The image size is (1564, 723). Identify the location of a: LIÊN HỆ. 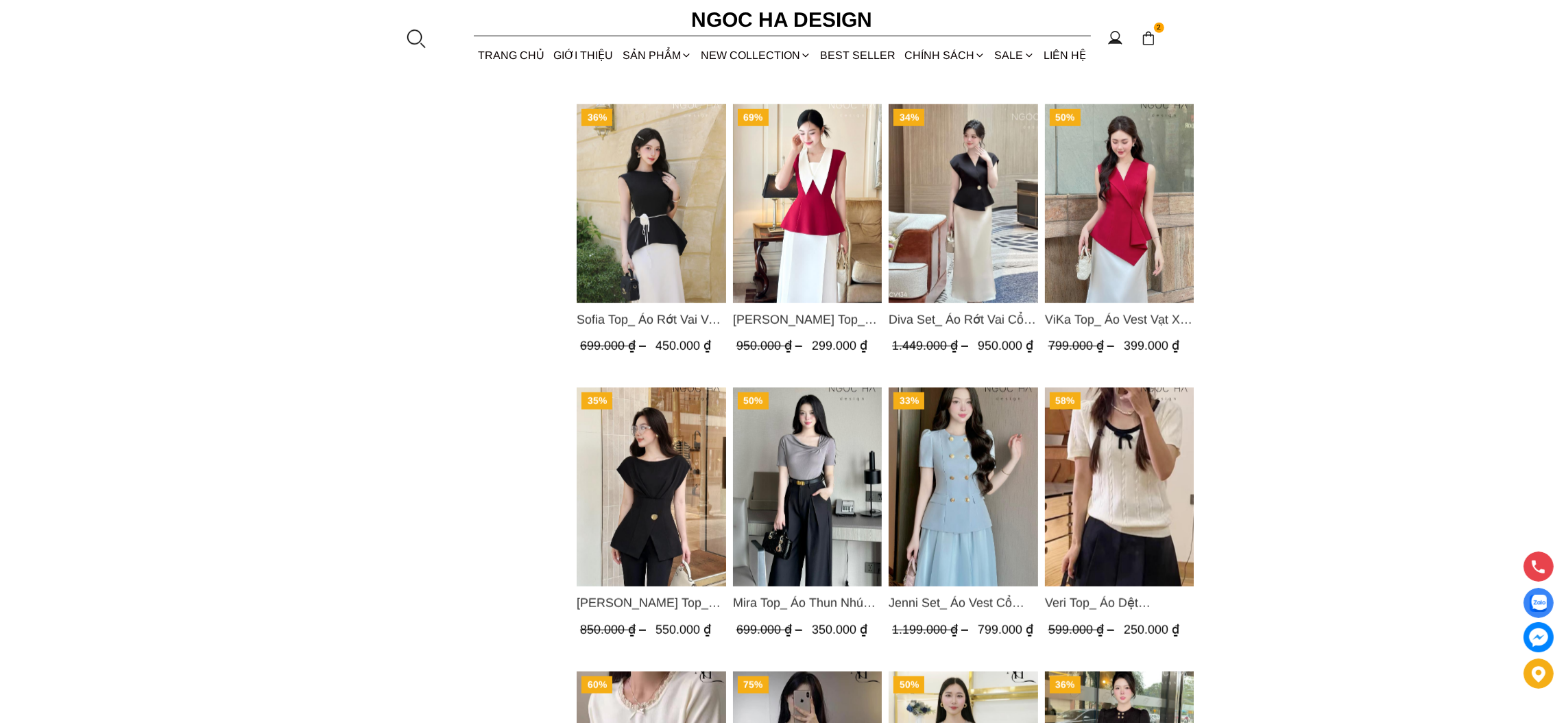
(1064, 55).